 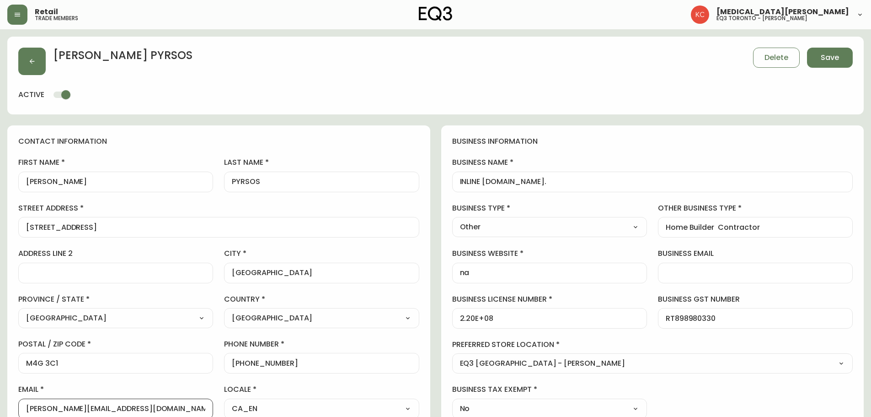 What do you see at coordinates (46, 12) in the screenshot?
I see `span: Retail` at bounding box center [46, 12].